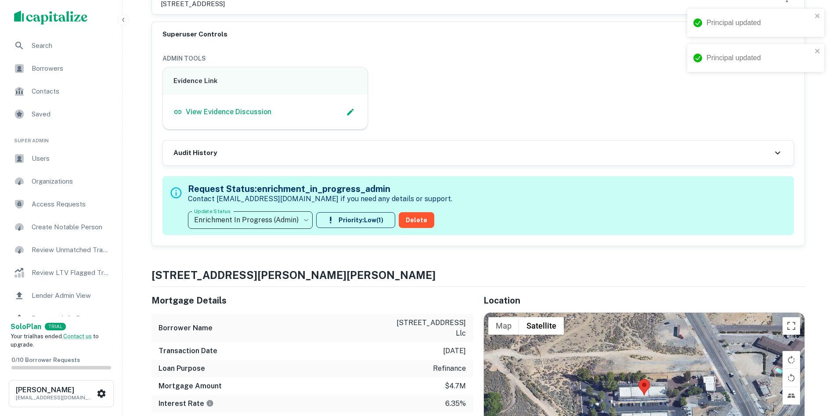  I want to click on a: SoloPlan, so click(26, 327).